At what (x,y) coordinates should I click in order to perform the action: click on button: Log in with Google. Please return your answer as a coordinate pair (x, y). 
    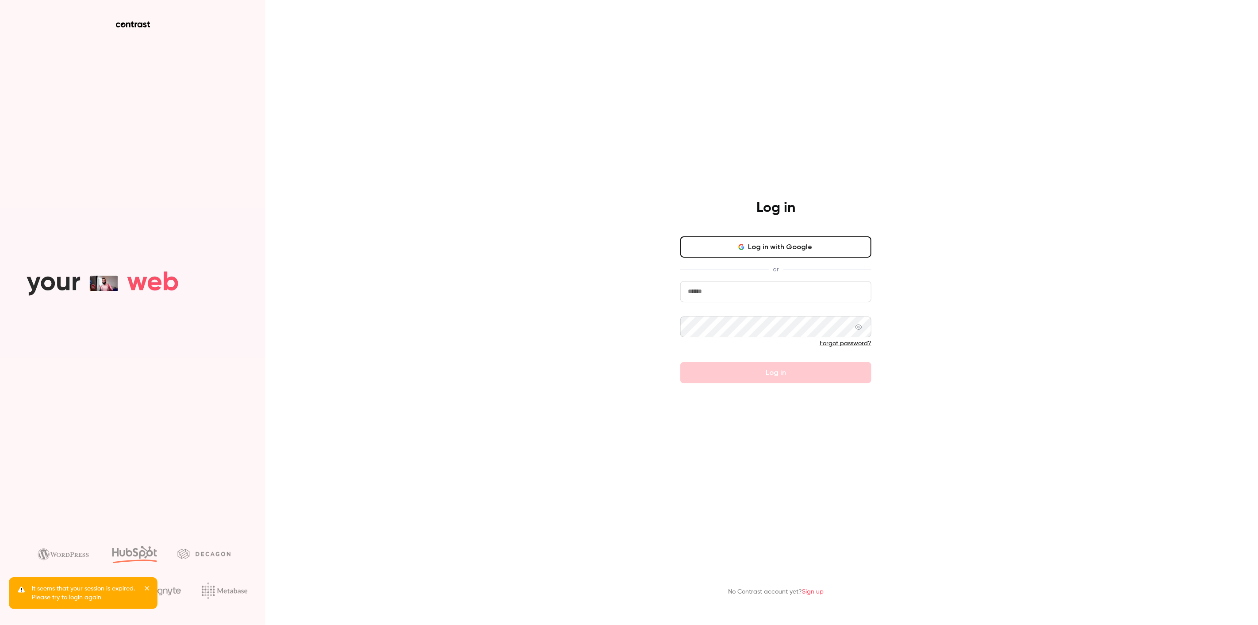
    Looking at the image, I should click on (776, 247).